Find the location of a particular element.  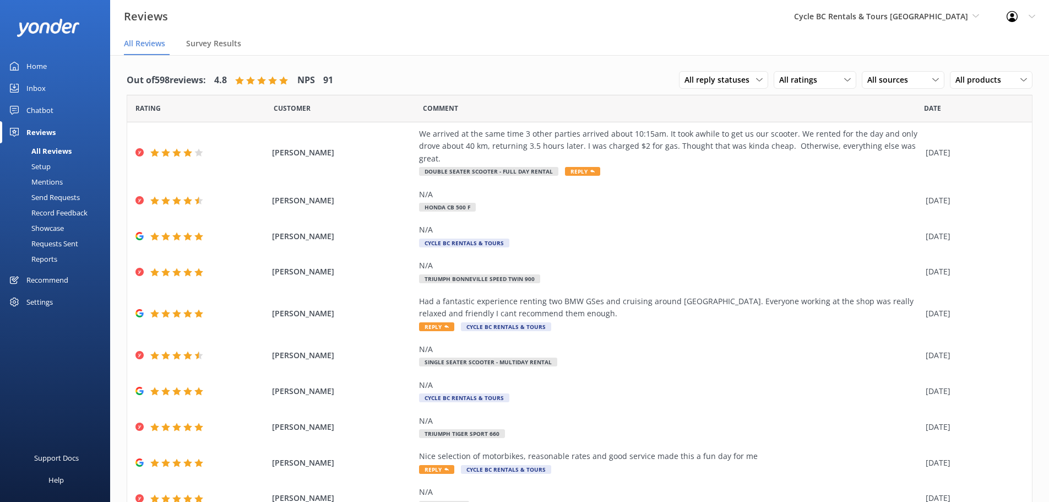

h4: 91 is located at coordinates (328, 80).